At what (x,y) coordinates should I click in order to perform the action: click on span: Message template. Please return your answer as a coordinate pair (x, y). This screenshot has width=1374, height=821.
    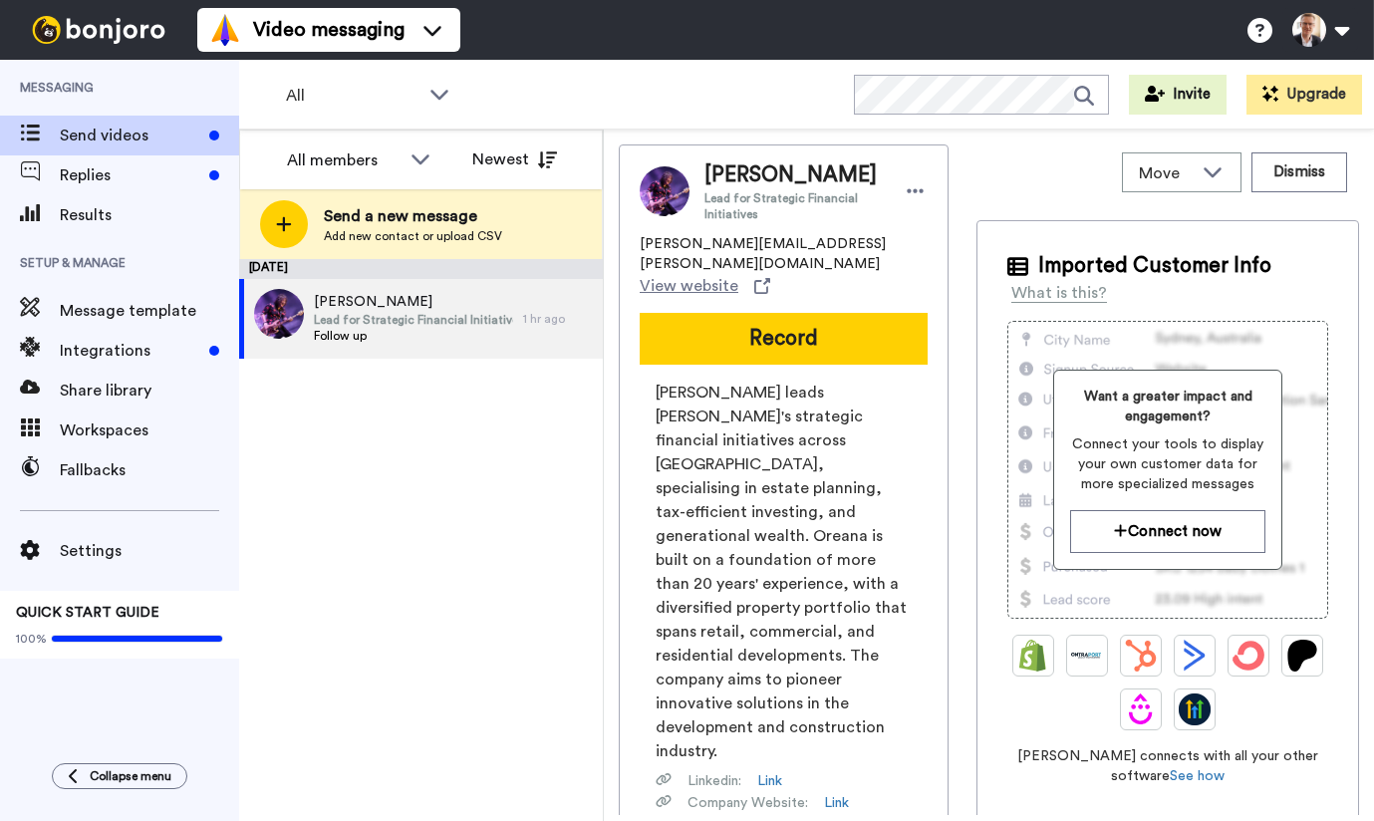
    Looking at the image, I should click on (149, 311).